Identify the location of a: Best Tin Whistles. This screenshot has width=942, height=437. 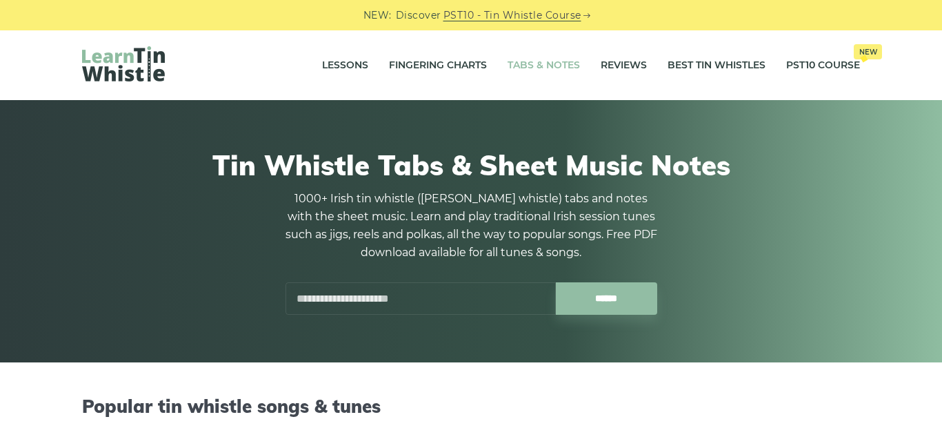
(717, 66).